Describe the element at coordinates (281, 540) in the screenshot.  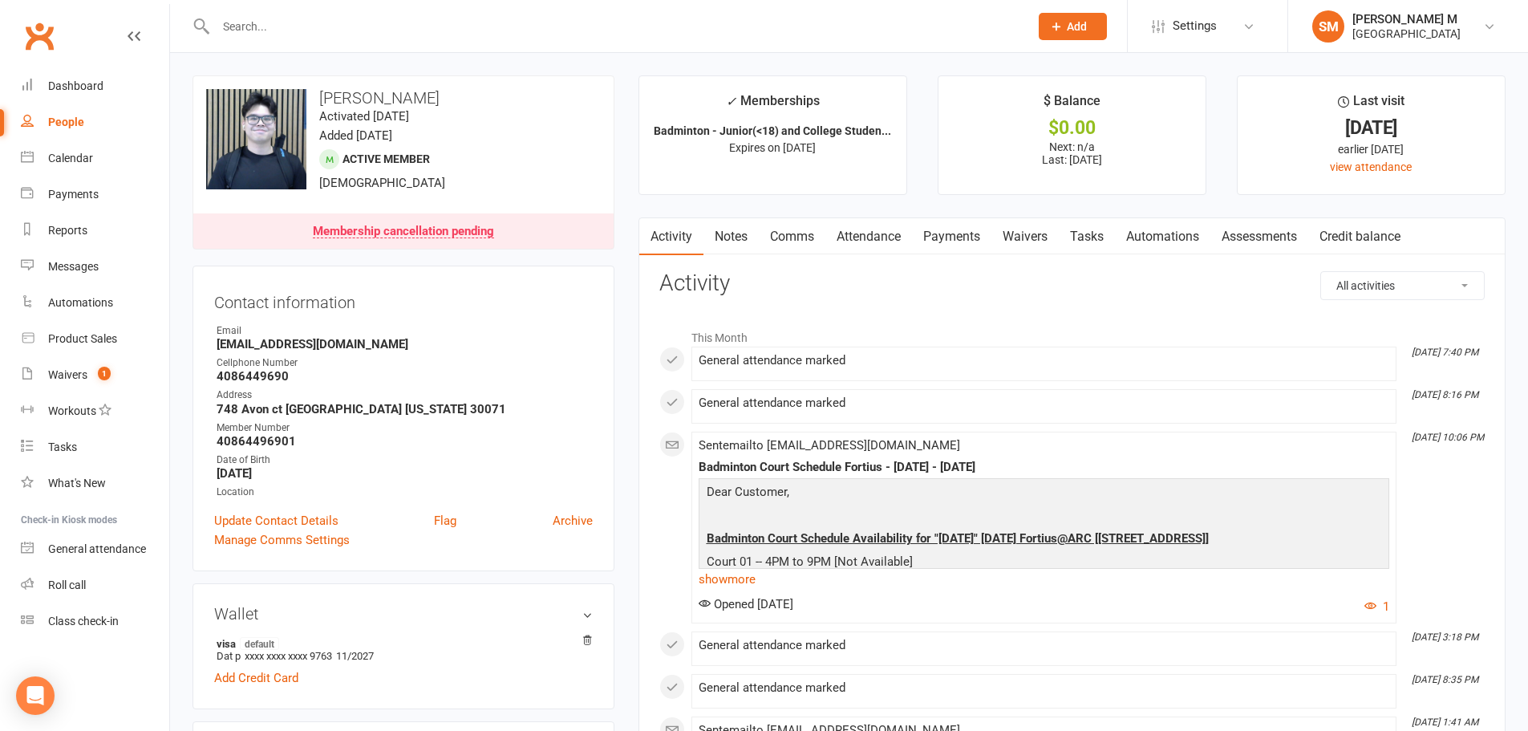
I see `a: Manage Comms Settings` at that location.